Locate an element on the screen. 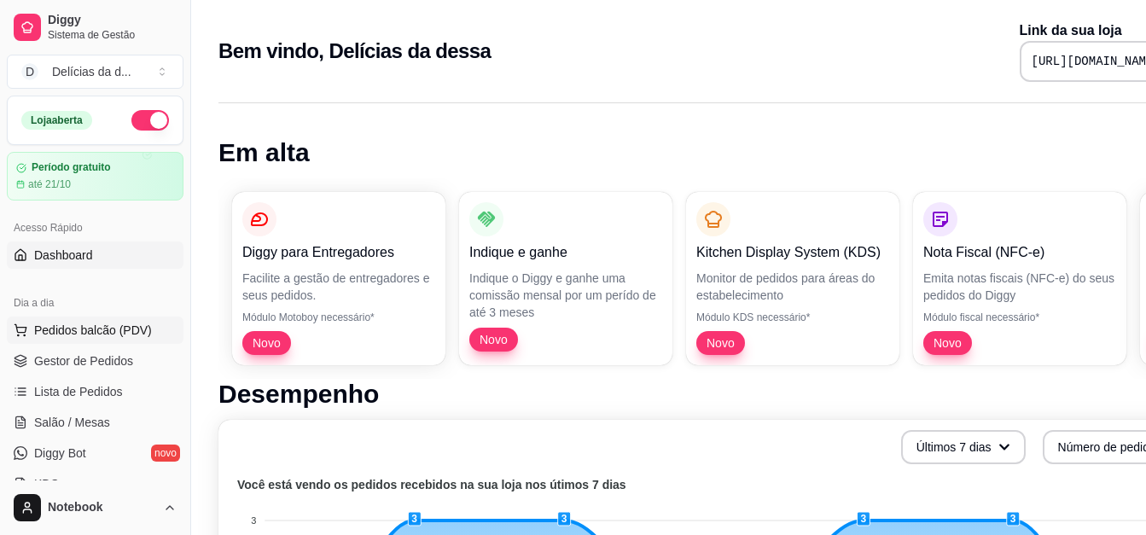 This screenshot has height=535, width=1146. article: até 21/10 is located at coordinates (50, 184).